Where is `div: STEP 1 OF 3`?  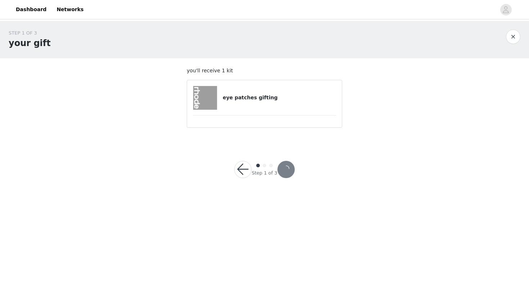 div: STEP 1 OF 3 is located at coordinates (30, 33).